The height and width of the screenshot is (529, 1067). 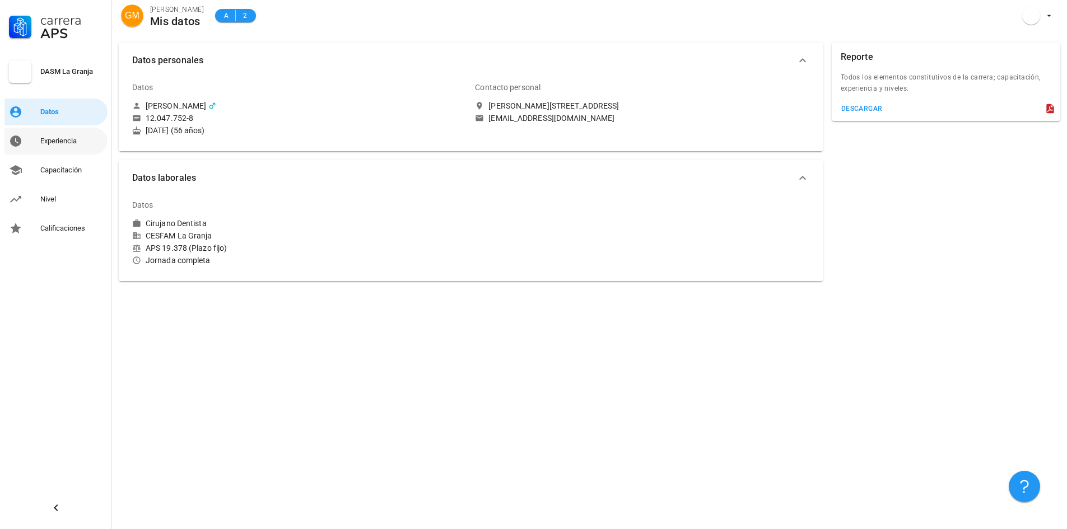 I want to click on div: descargar, so click(x=862, y=109).